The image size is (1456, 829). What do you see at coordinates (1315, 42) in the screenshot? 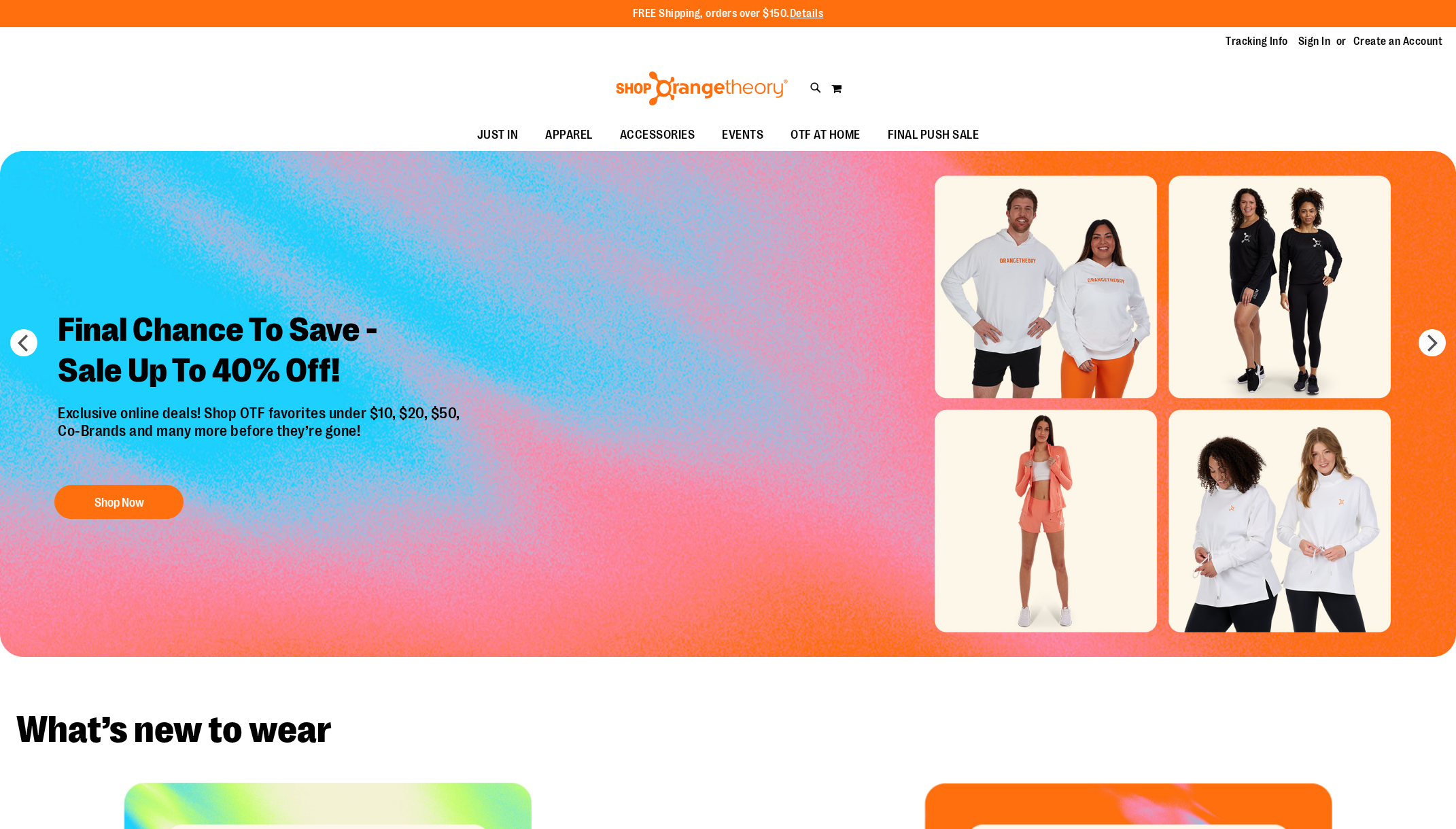
I see `a: Sign In` at bounding box center [1315, 42].